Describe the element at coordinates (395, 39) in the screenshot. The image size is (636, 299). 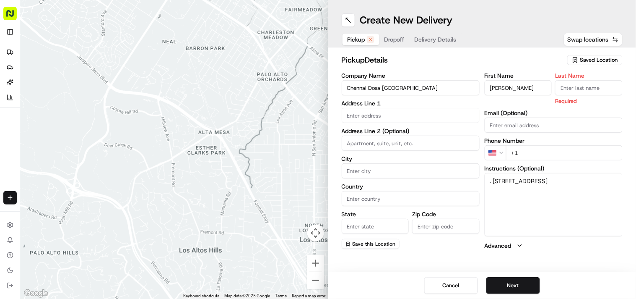
I see `span: Dropoff` at that location.